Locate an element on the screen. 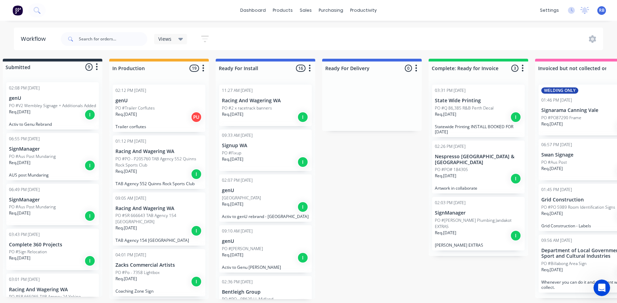 The width and height of the screenshot is (617, 303). a: dashboard is located at coordinates (253, 10).